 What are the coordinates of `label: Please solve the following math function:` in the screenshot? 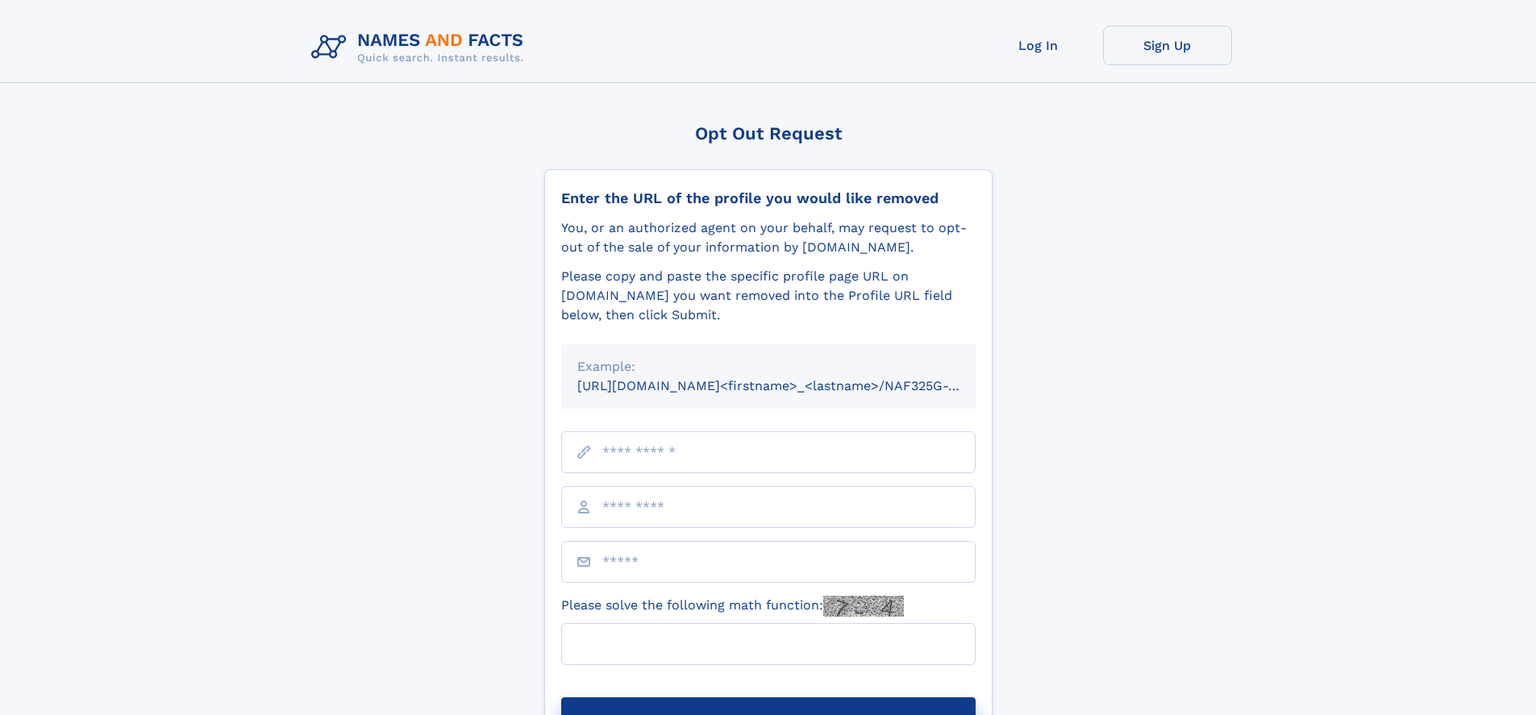 It's located at (732, 606).